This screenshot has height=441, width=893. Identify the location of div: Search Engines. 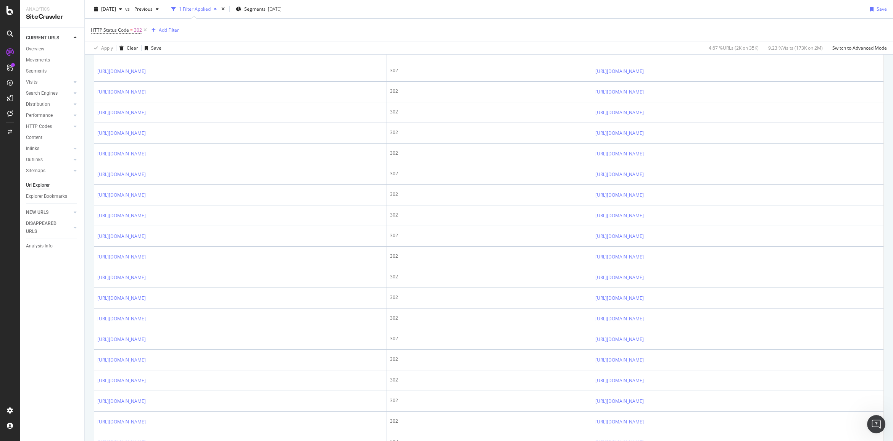
(42, 93).